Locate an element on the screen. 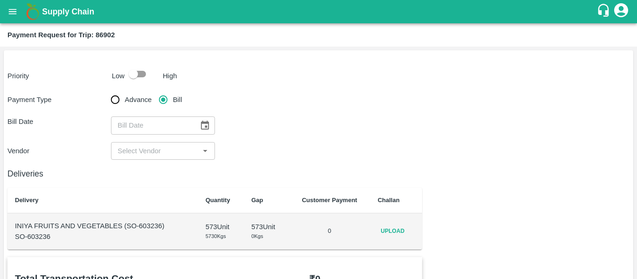 This screenshot has height=279, width=637. button: open drawer is located at coordinates (13, 12).